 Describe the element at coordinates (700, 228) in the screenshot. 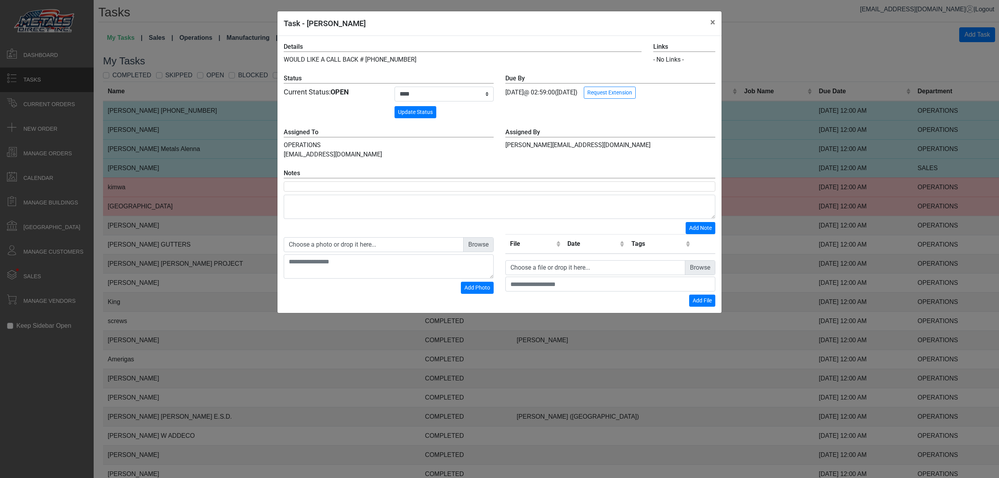

I see `button: Add Note` at that location.